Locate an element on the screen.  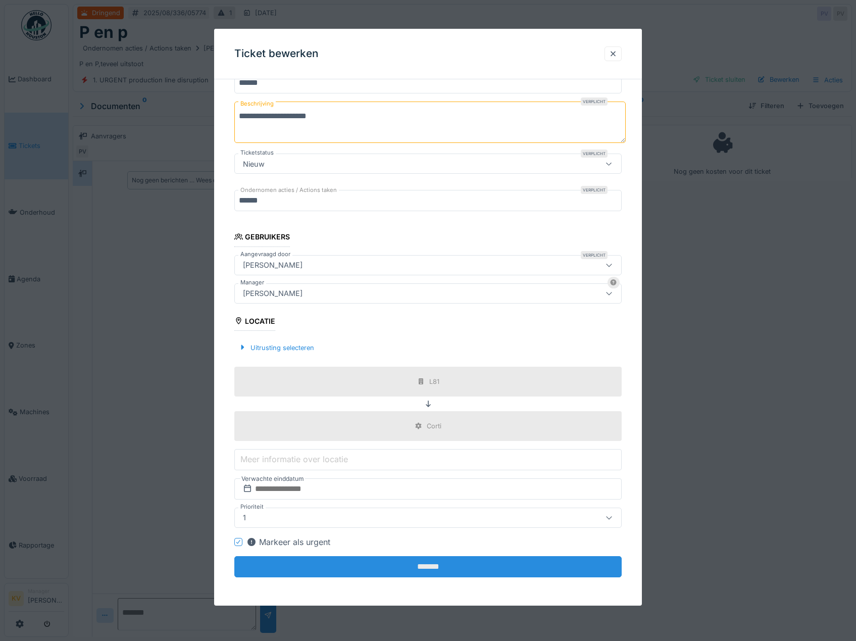
label: Beschrijving is located at coordinates (257, 104).